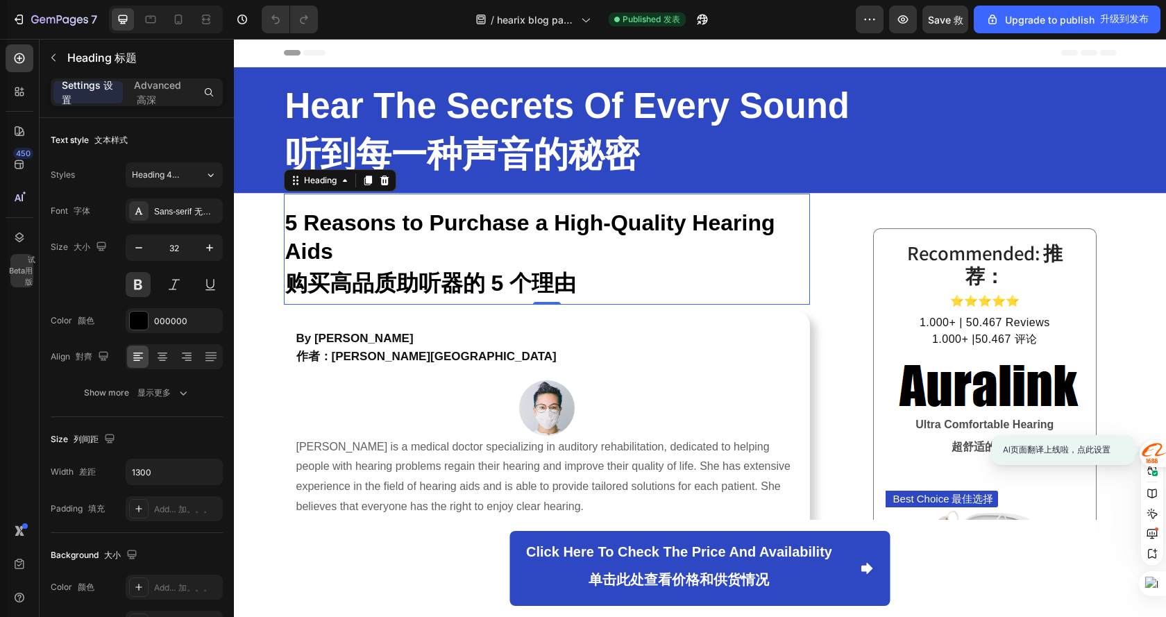  I want to click on span: Heading 4, so click(160, 175).